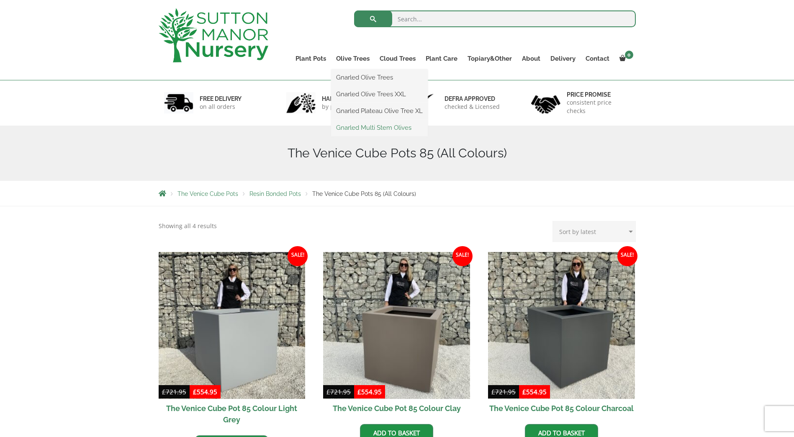 This screenshot has height=437, width=794. What do you see at coordinates (495, 19) in the screenshot?
I see `input: Search...` at bounding box center [495, 19].